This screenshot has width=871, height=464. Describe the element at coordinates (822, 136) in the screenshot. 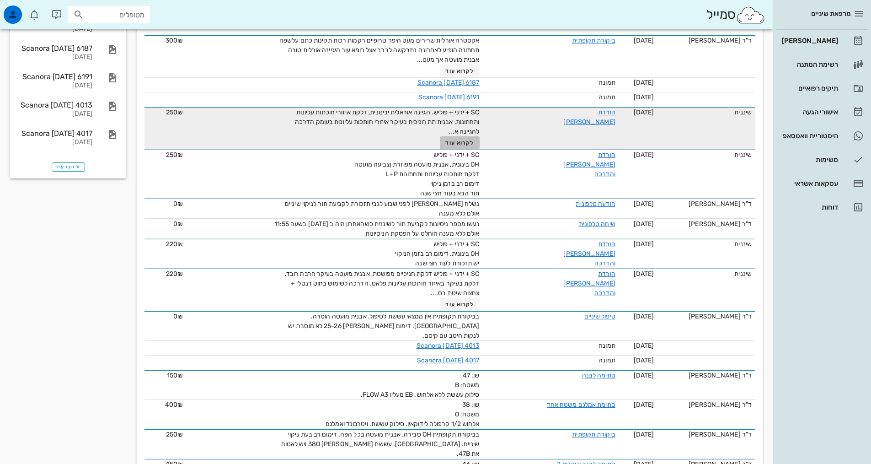

I see `a: תגהיסטוריית וואטסאפ` at that location.